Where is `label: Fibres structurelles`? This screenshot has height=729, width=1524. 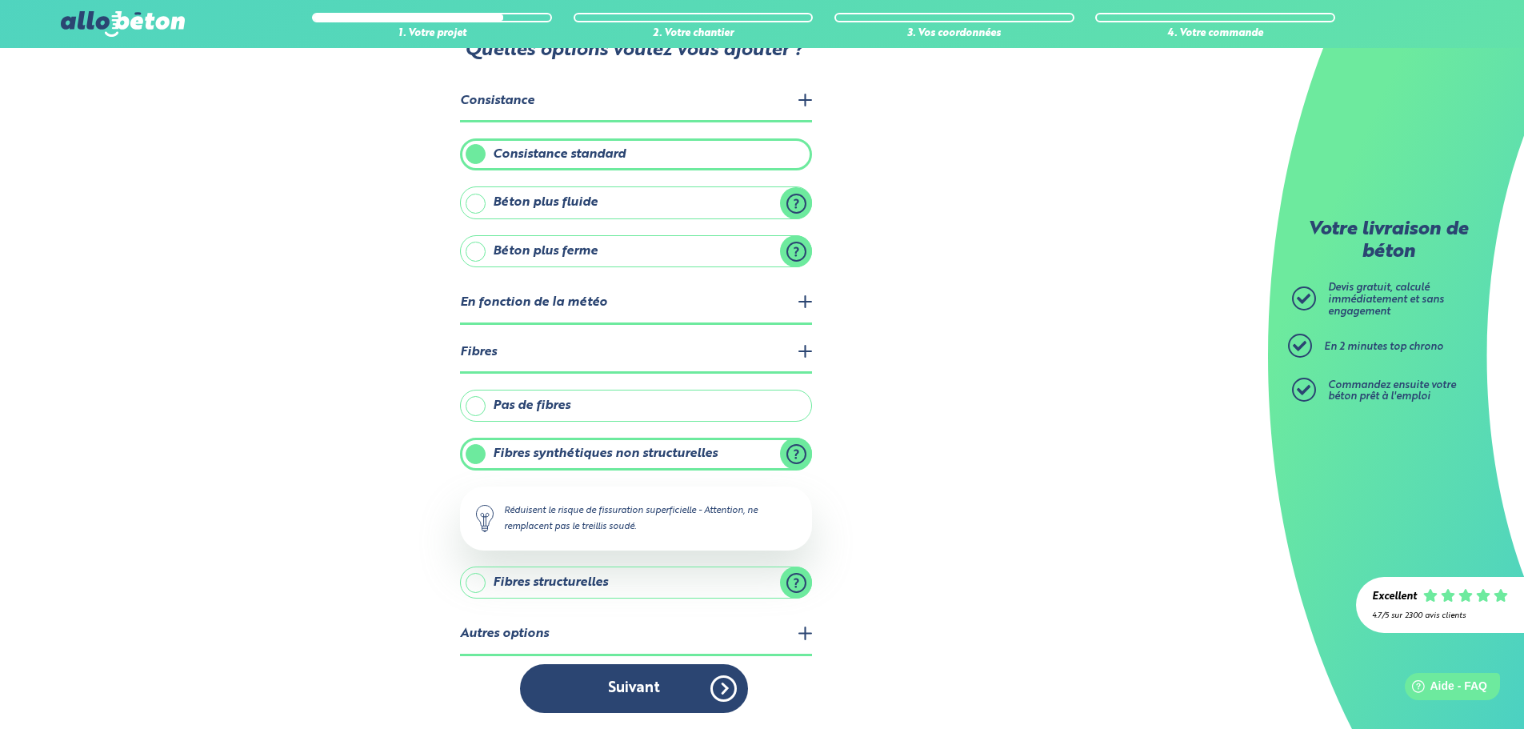 label: Fibres structurelles is located at coordinates (636, 582).